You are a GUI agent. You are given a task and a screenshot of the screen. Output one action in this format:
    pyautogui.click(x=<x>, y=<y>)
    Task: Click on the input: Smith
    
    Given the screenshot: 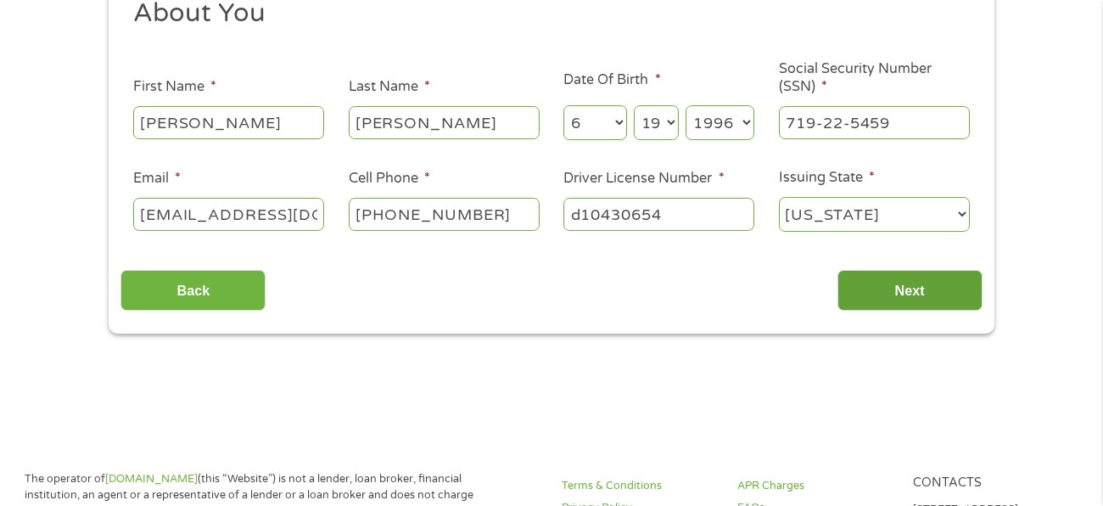 What is the action you would take?
    pyautogui.click(x=444, y=122)
    